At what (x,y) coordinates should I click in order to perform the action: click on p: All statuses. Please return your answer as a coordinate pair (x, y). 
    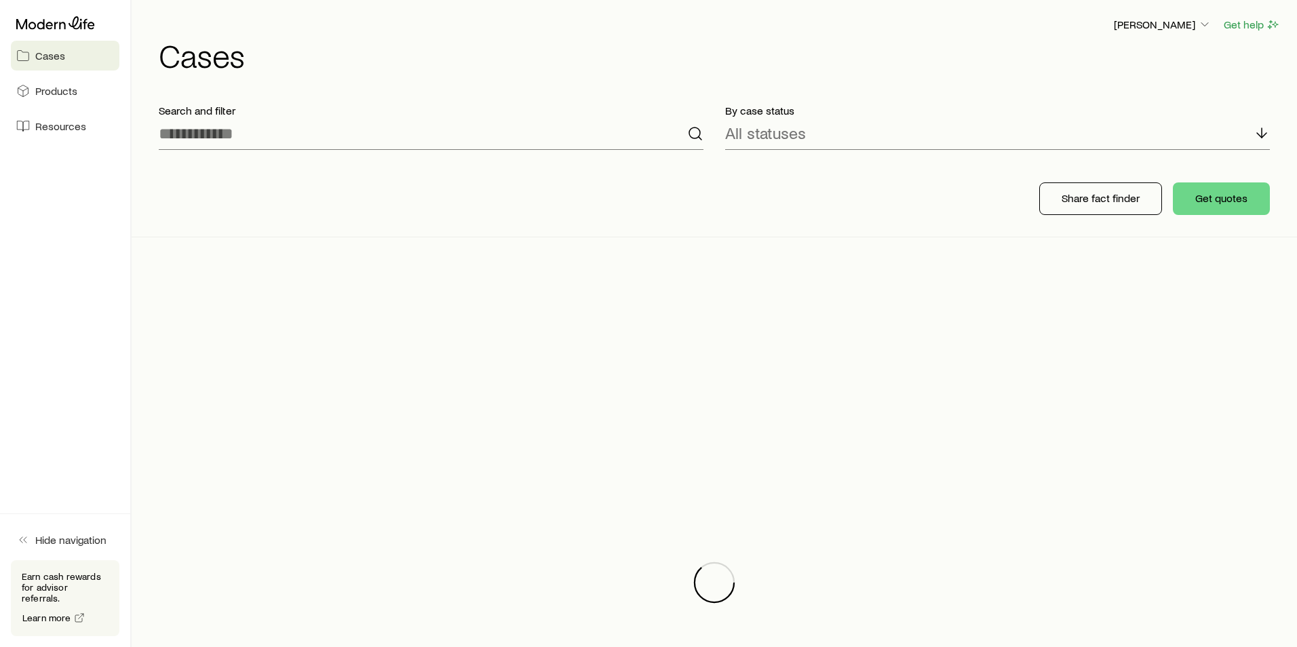
    Looking at the image, I should click on (765, 133).